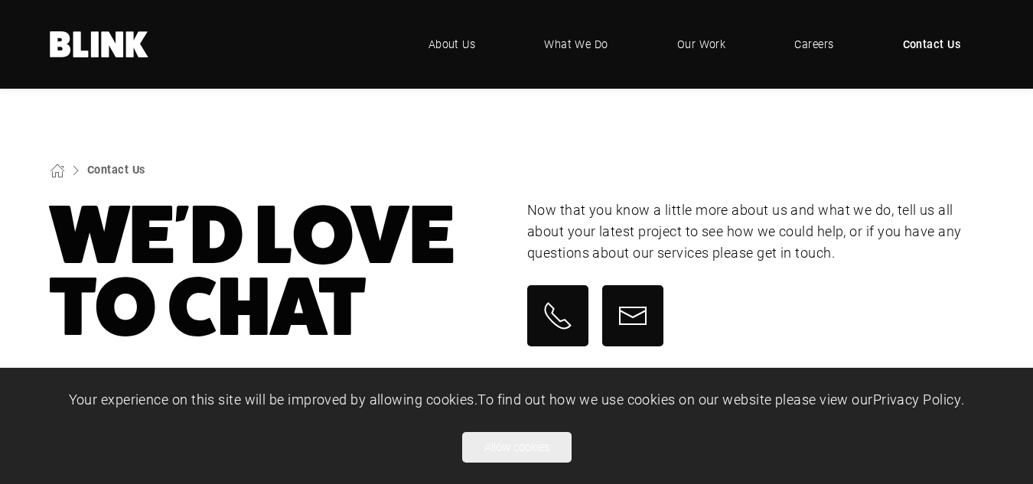 The height and width of the screenshot is (484, 1033). I want to click on a: About Us, so click(452, 44).